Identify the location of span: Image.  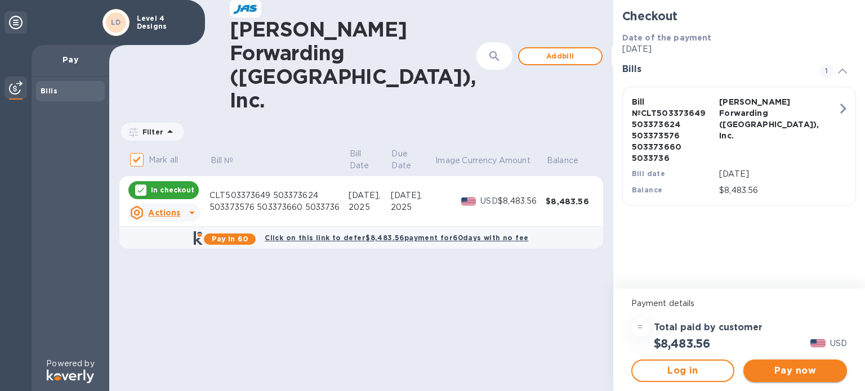
(448, 161).